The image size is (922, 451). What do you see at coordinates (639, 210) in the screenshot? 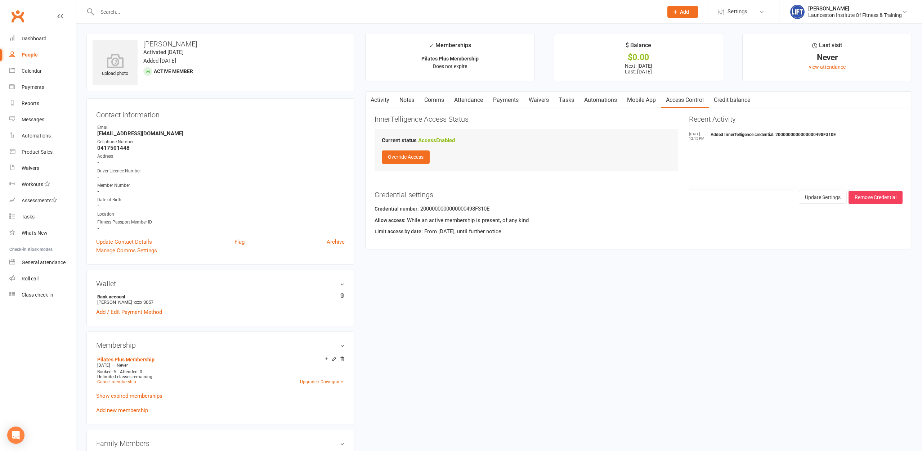
I see `div: 2000000000000000498F310E` at bounding box center [639, 210].